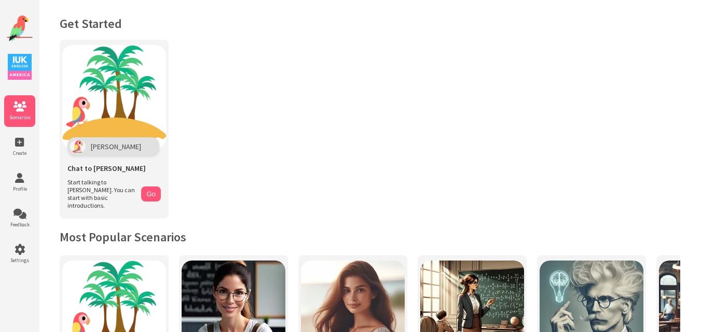 This screenshot has height=332, width=701. Describe the element at coordinates (20, 225) in the screenshot. I see `span: Feedback` at that location.